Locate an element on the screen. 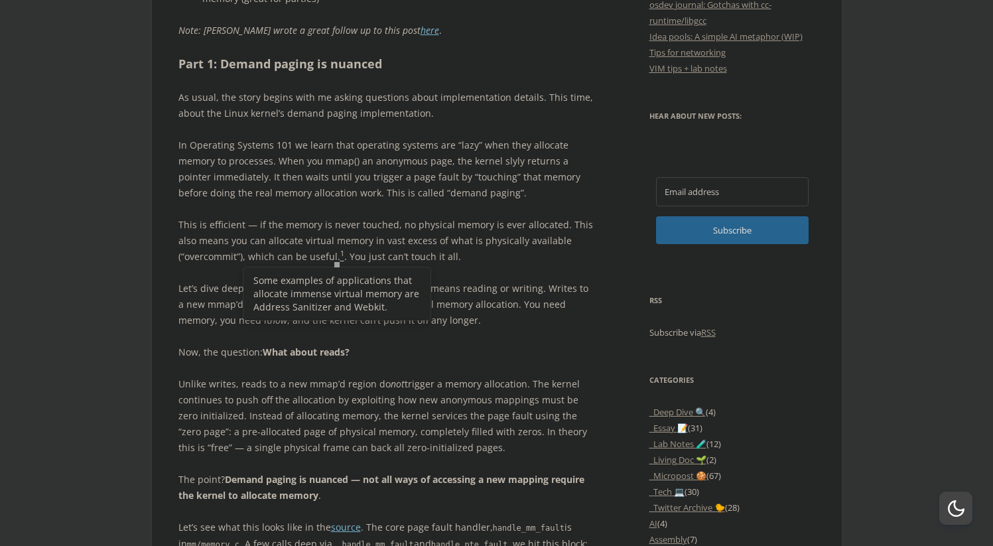  a: VIM tips + lab notes is located at coordinates (688, 68).